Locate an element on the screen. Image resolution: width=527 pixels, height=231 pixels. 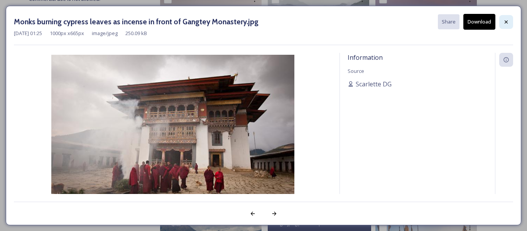
span: Source is located at coordinates (356, 71).